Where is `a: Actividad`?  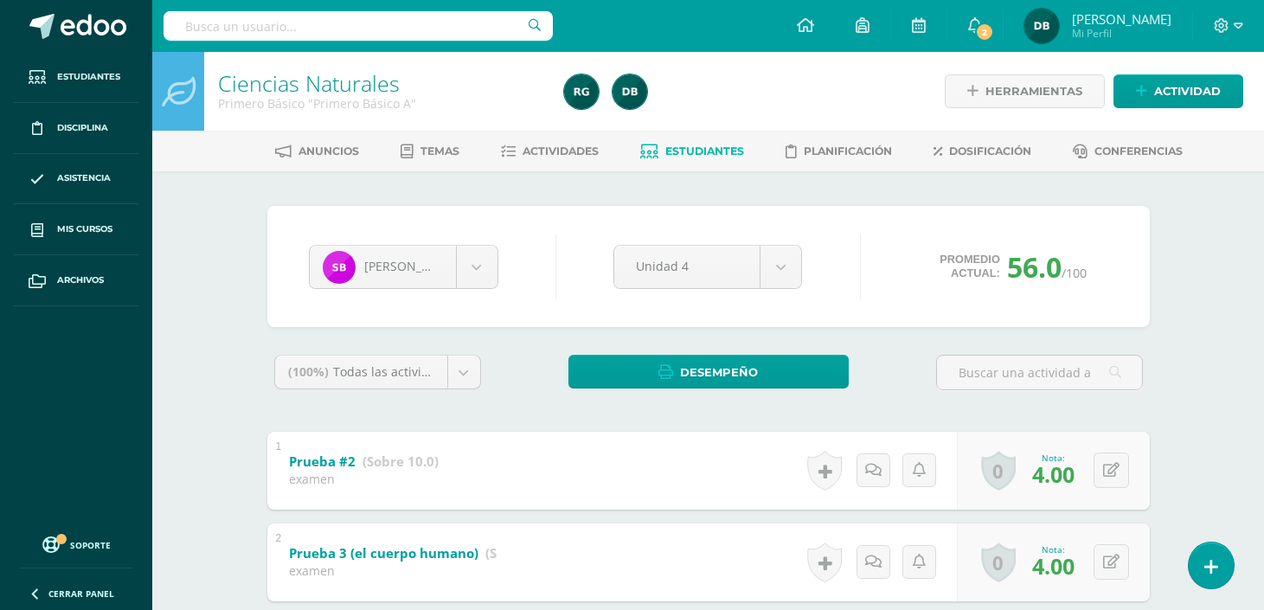 a: Actividad is located at coordinates (1178, 91).